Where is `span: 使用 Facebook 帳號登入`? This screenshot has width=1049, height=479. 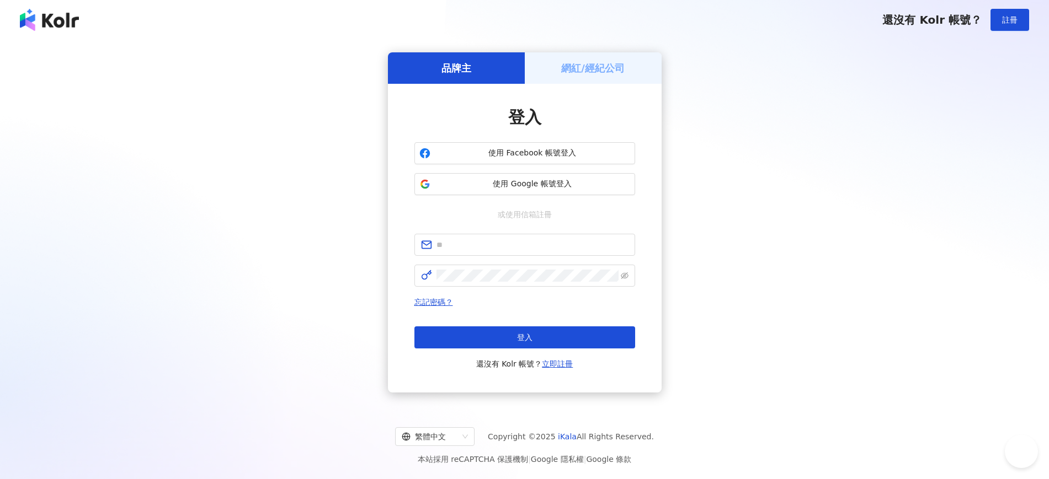
span: 使用 Facebook 帳號登入 is located at coordinates (532, 153).